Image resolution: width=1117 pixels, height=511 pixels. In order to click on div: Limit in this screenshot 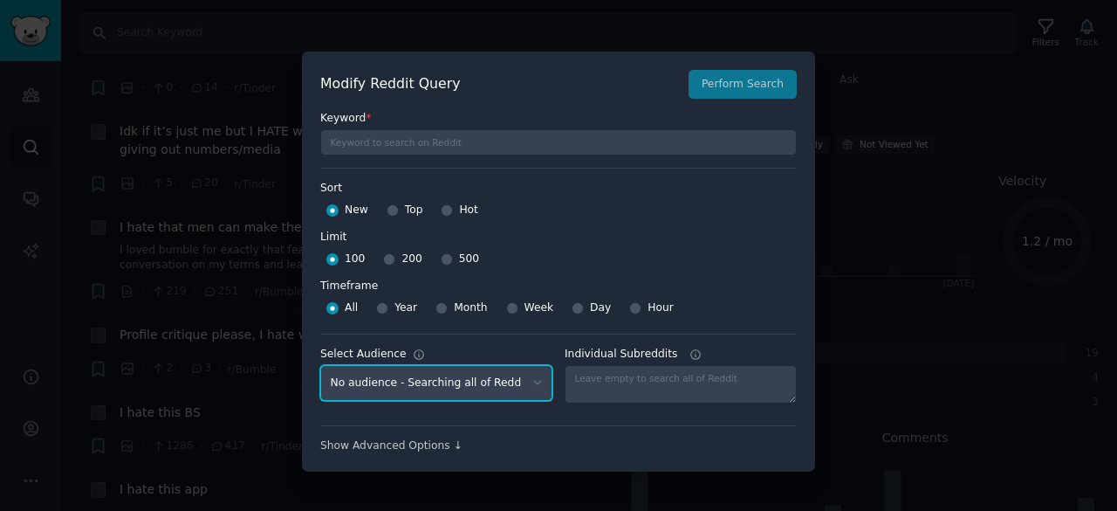, I will do `click(333, 237)`.